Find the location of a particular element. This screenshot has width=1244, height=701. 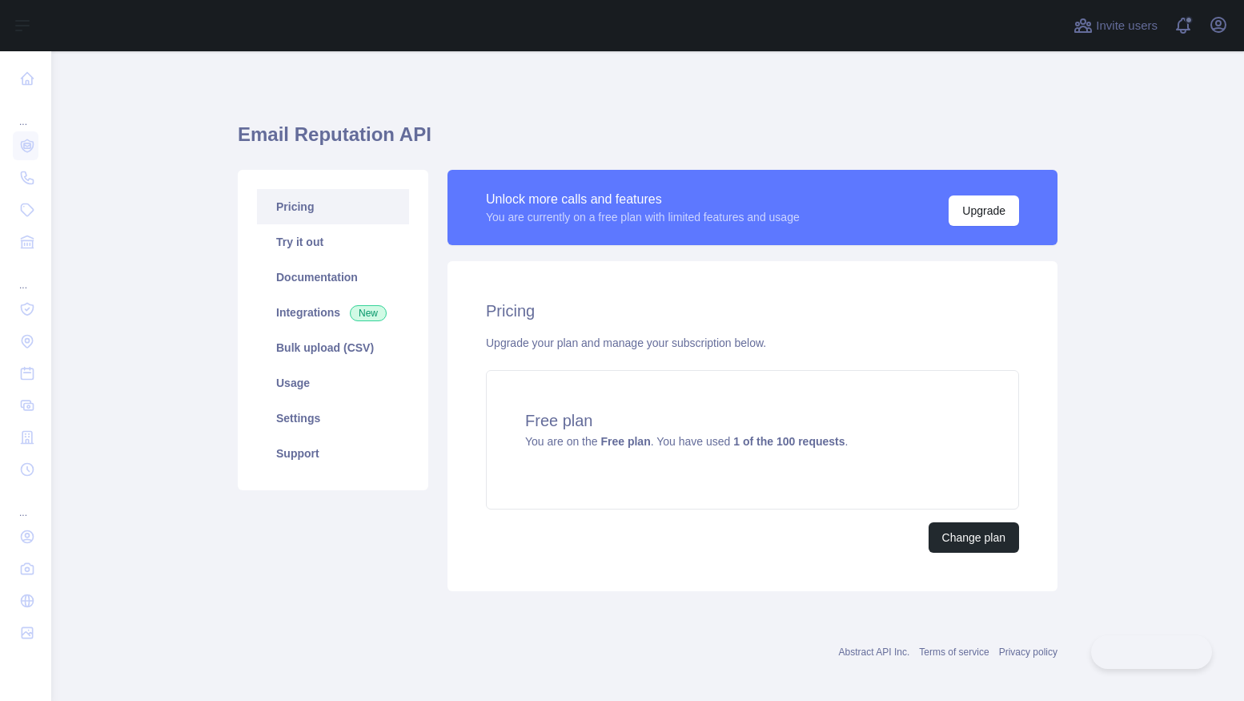

button: Change plan is located at coordinates (974, 537).